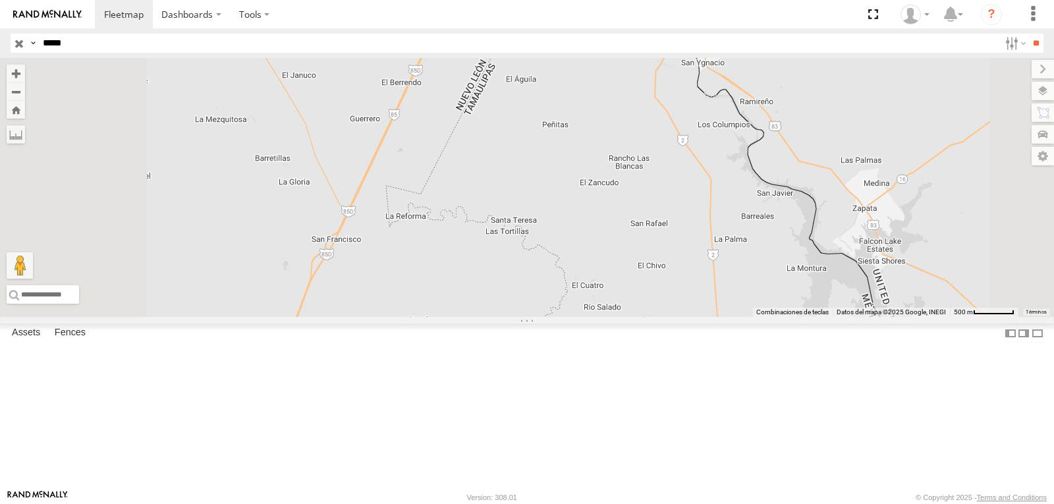 This screenshot has height=504, width=1054. Describe the element at coordinates (20, 265) in the screenshot. I see `button: Arrastra al hombrecito al mapa para abrir Street View` at that location.